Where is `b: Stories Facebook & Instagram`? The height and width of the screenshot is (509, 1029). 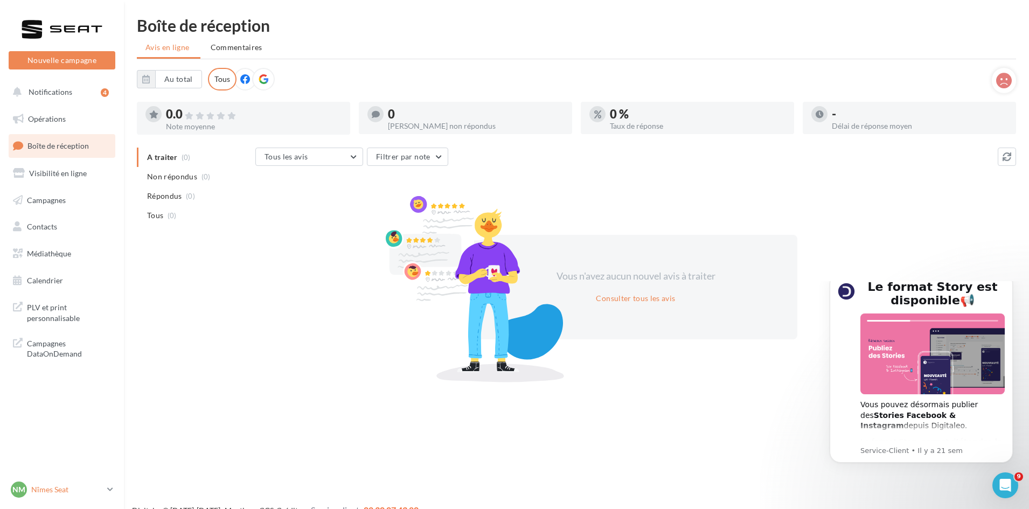
b: Stories Facebook & Instagram is located at coordinates (94, 139).